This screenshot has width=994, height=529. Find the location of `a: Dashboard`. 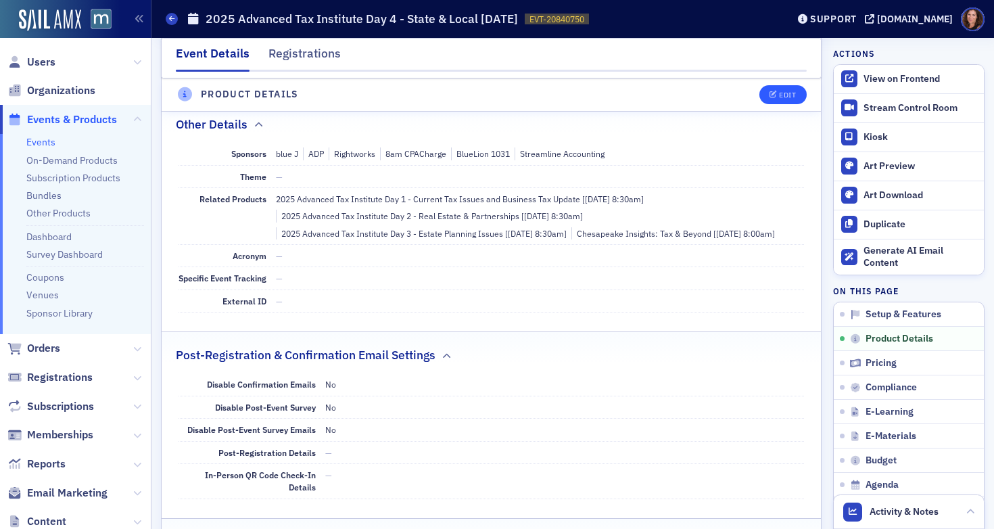

a: Dashboard is located at coordinates (49, 237).